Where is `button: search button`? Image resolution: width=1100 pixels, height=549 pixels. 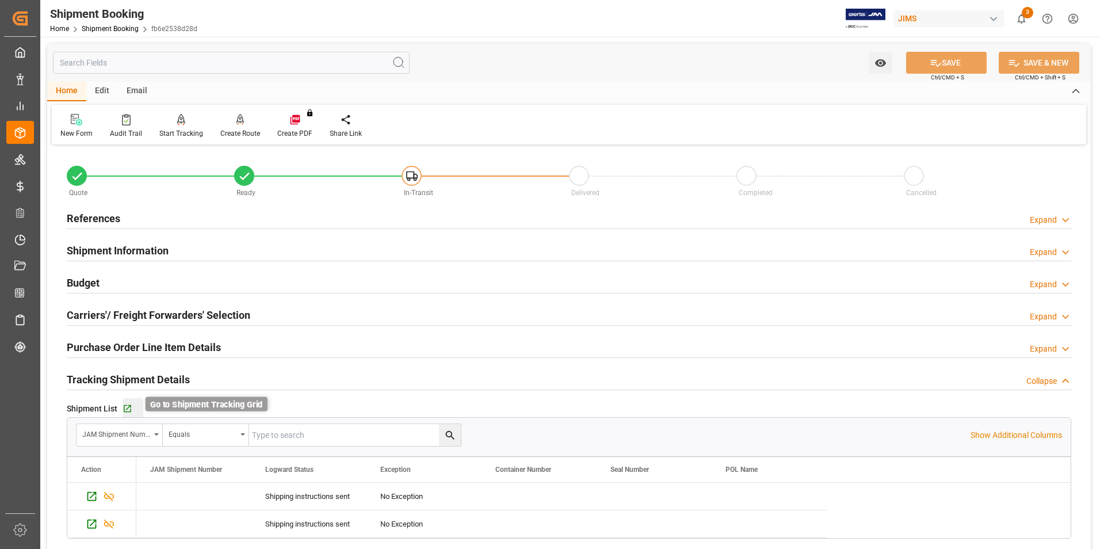 button: search button is located at coordinates (450, 435).